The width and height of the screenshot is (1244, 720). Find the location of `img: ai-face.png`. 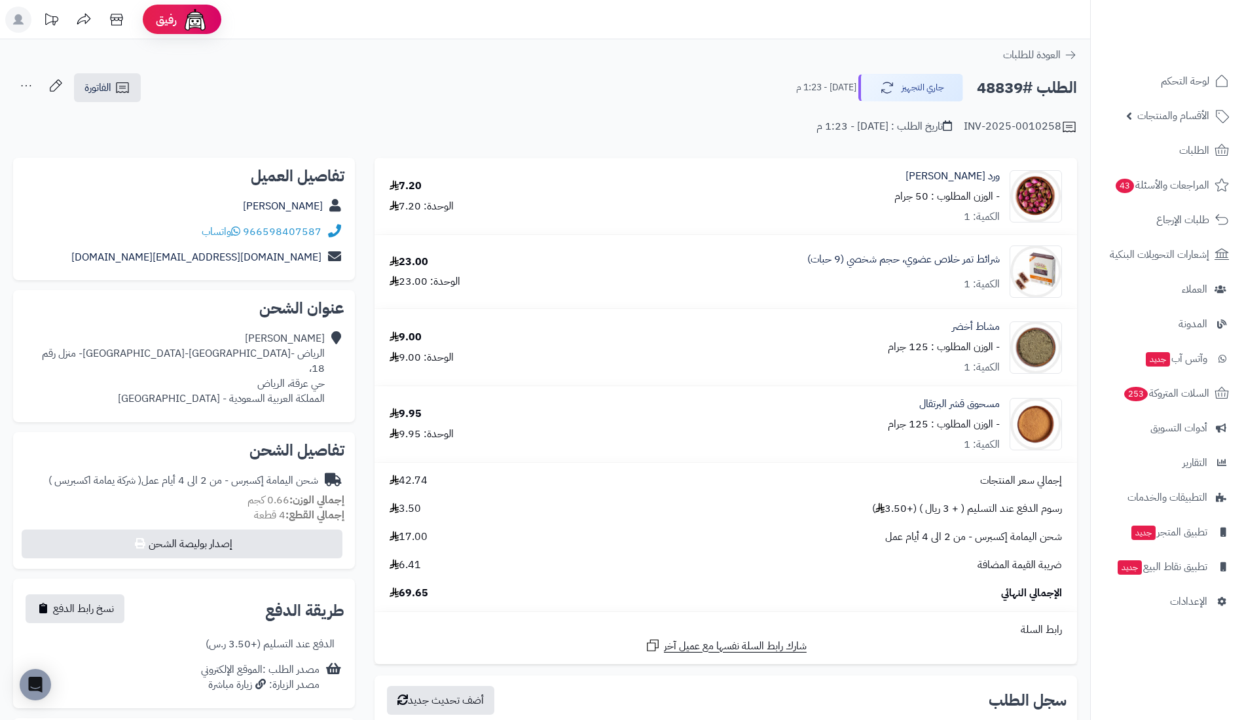

img: ai-face.png is located at coordinates (195, 20).